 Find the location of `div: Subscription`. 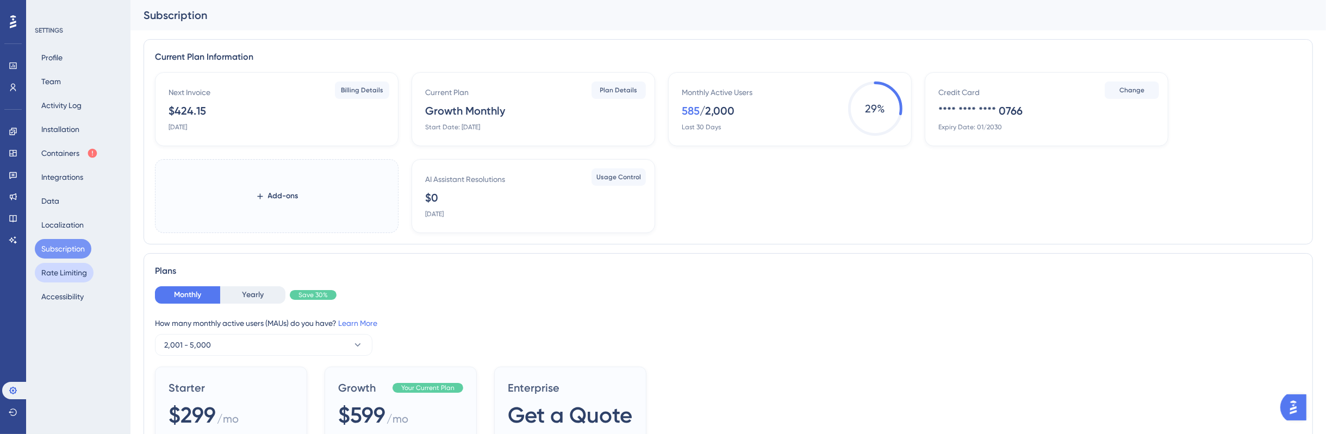

div: Subscription is located at coordinates (714, 15).